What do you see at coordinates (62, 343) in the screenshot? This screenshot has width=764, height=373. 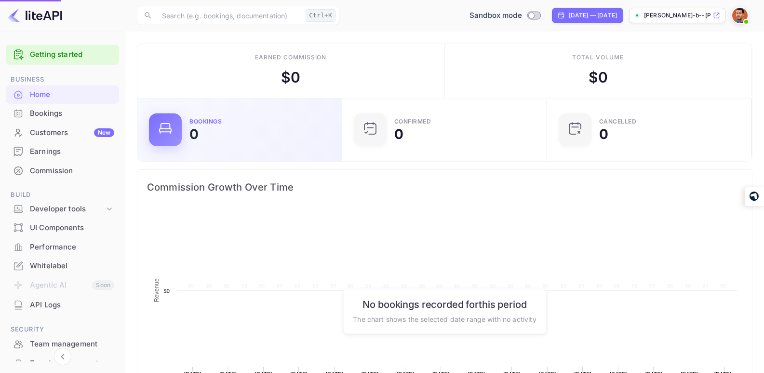 I see `a: Team management` at bounding box center [62, 343].